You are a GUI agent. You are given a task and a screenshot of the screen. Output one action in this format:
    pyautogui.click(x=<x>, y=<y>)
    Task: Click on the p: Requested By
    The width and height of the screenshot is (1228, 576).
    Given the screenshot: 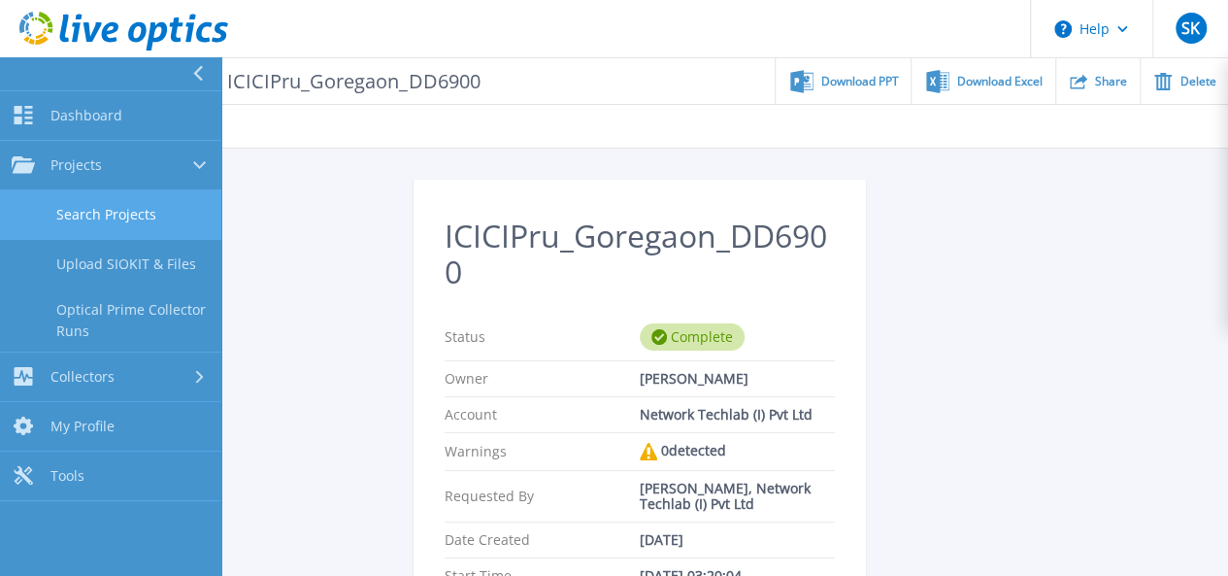 What is the action you would take?
    pyautogui.click(x=542, y=496)
    